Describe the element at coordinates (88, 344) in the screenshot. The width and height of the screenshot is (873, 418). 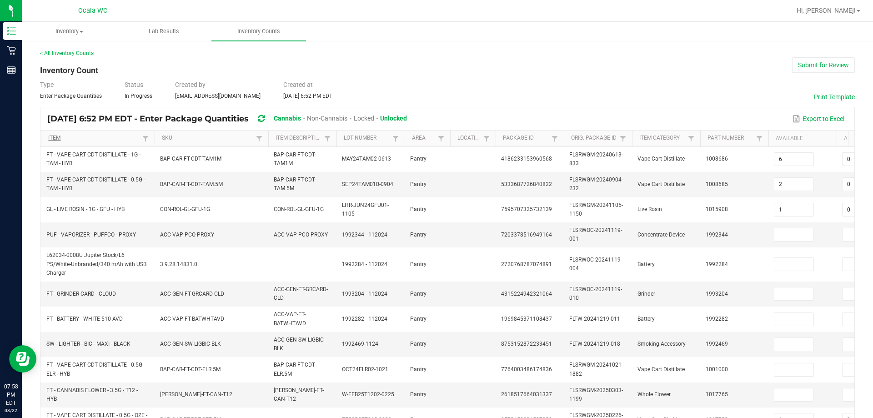
I see `span: SW - LIGHTER - BIC - MAXI - BLACK` at that location.